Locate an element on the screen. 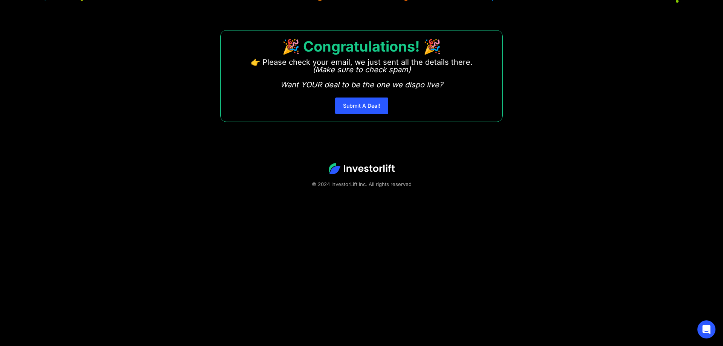 The width and height of the screenshot is (723, 346). p: 👉 Please check your email, we just sent all the details there. ‍ is located at coordinates (361, 73).